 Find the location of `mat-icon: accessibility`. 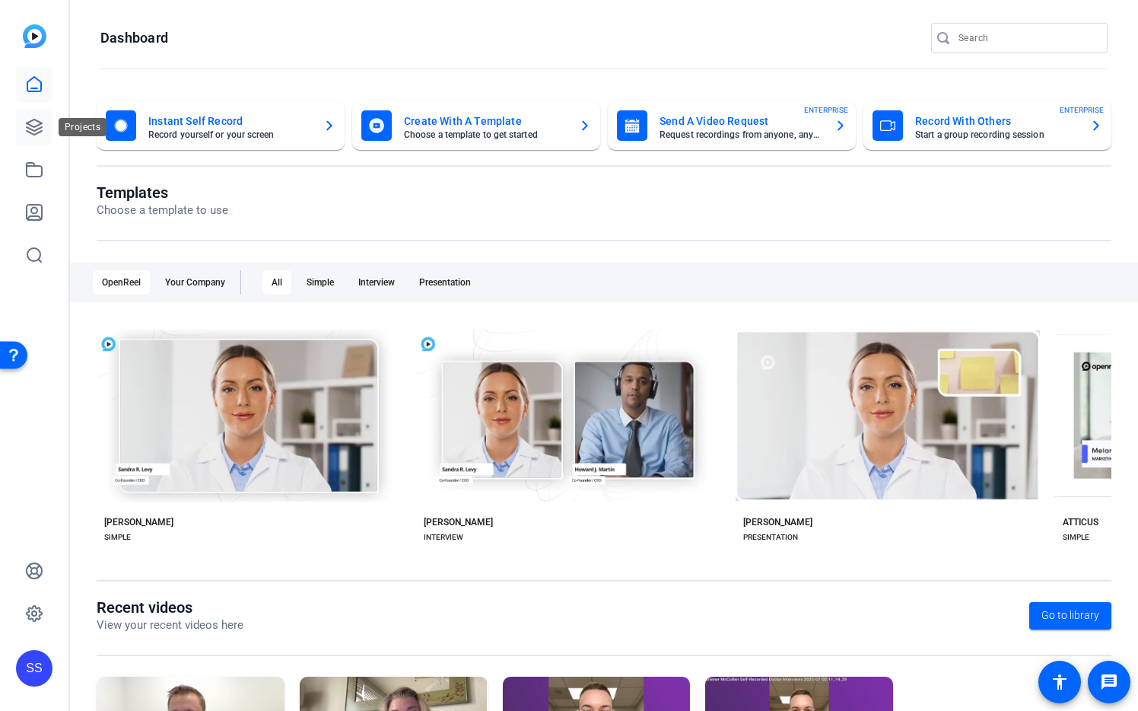

mat-icon: accessibility is located at coordinates (1060, 682).